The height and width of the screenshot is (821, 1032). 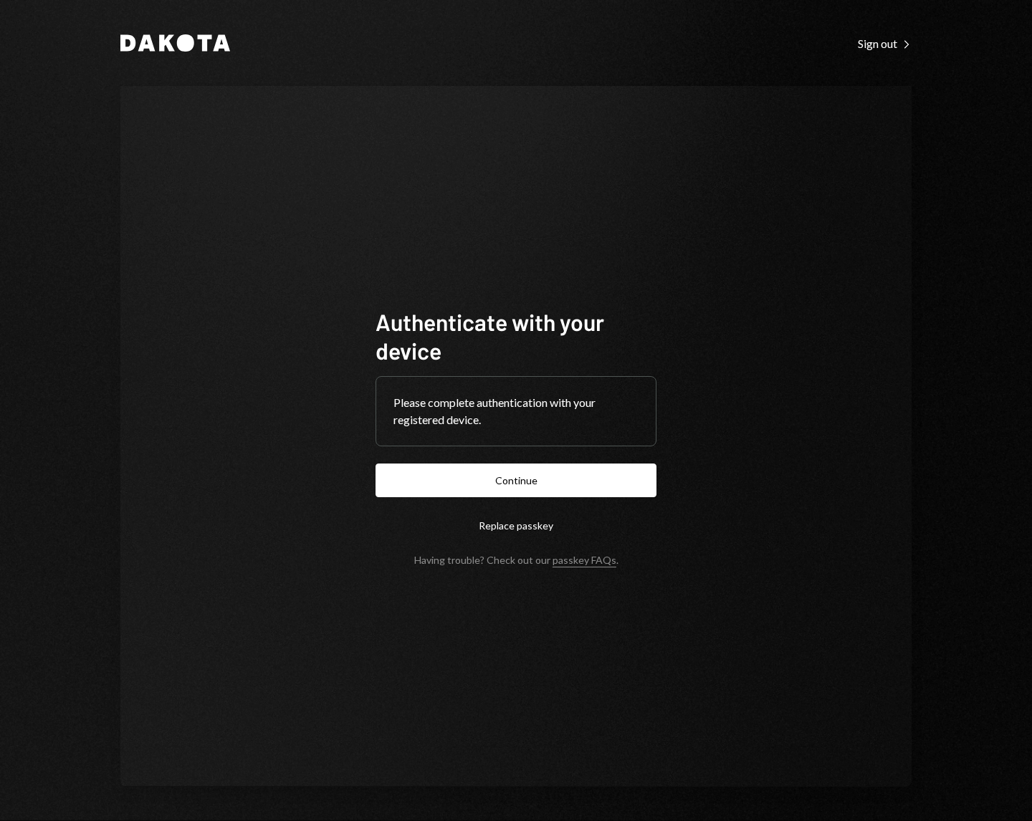 What do you see at coordinates (516, 336) in the screenshot?
I see `h1: Authenticate with your device` at bounding box center [516, 336].